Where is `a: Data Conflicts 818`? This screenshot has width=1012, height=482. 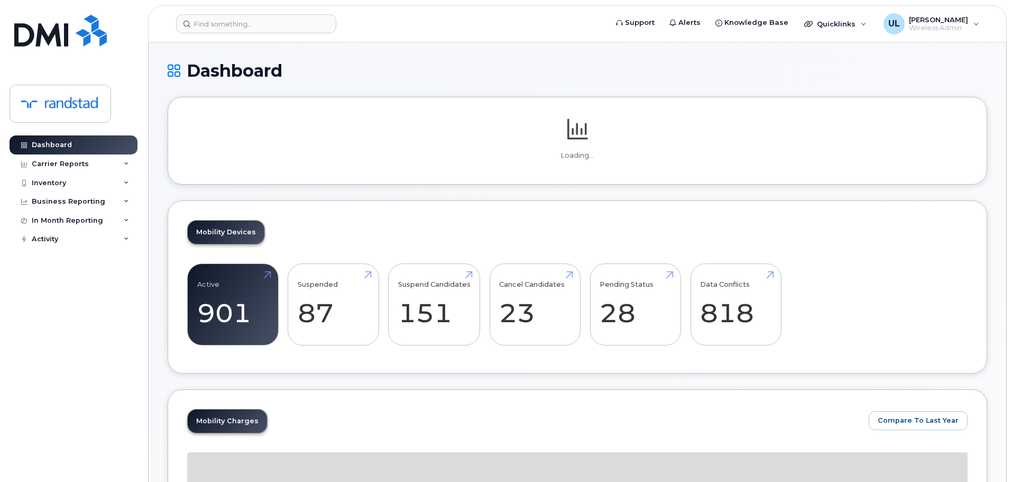
a: Data Conflicts 818 is located at coordinates (736, 305).